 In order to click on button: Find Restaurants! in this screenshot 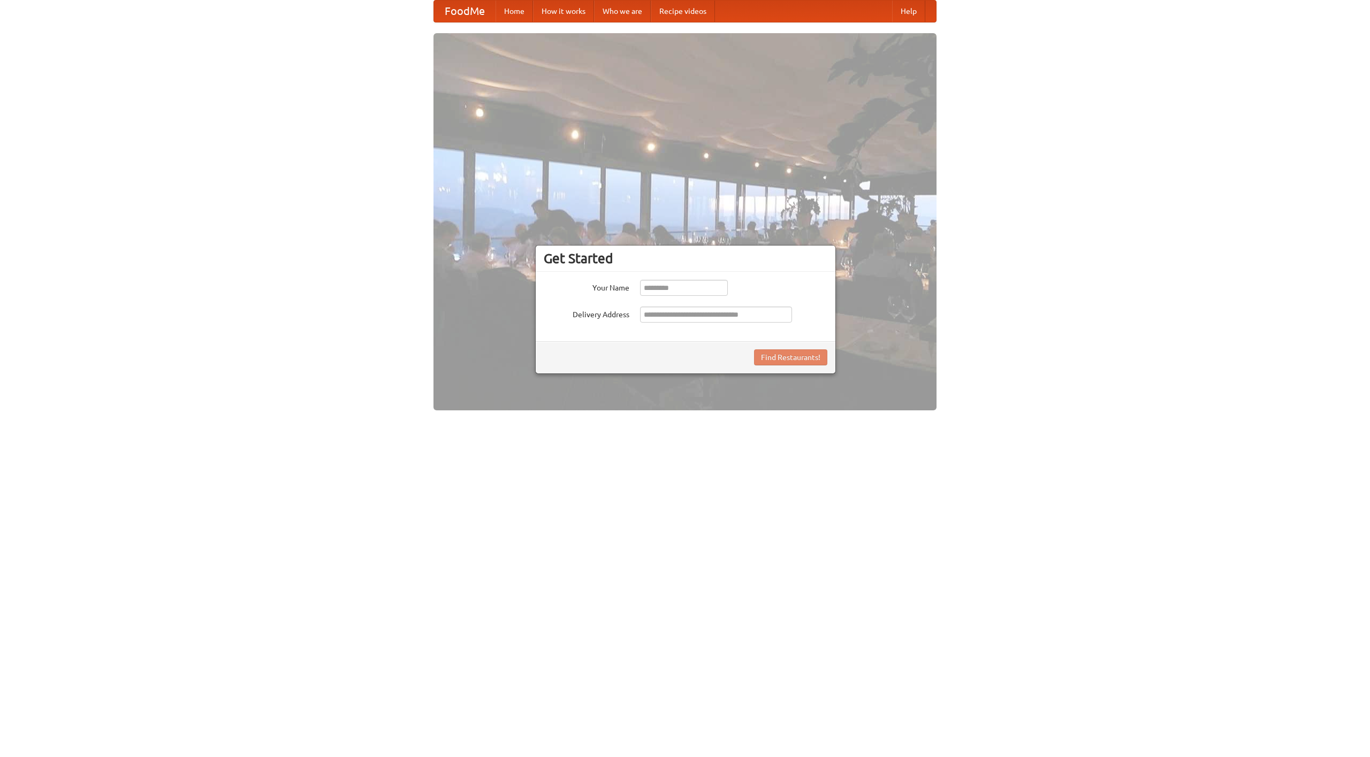, I will do `click(791, 358)`.